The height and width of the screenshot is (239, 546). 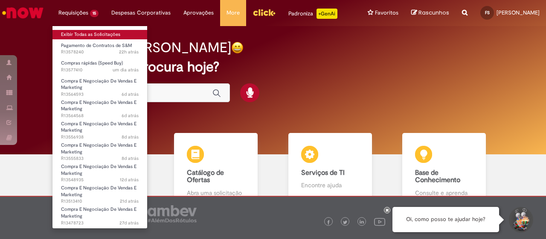 I want to click on img: logo_footer_linkedin.png, so click(x=362, y=222).